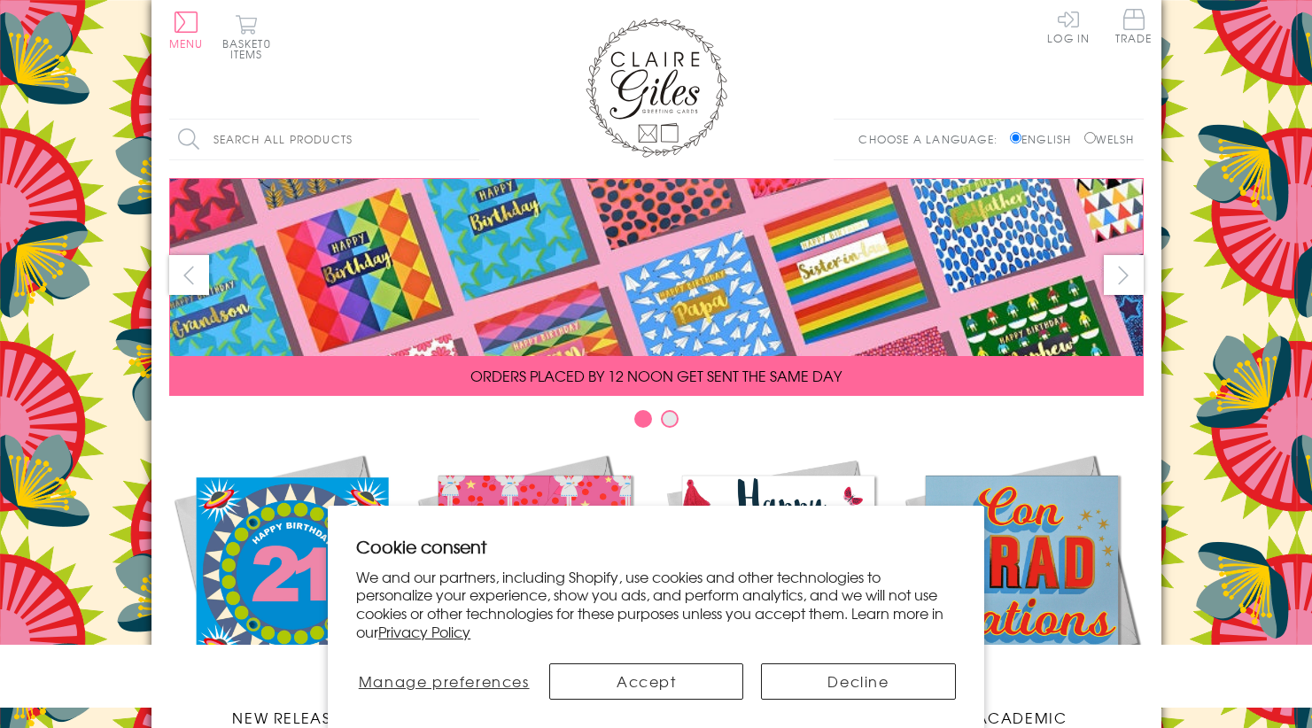 The image size is (1312, 728). Describe the element at coordinates (656, 423) in the screenshot. I see `div: Carousel Pagination` at that location.